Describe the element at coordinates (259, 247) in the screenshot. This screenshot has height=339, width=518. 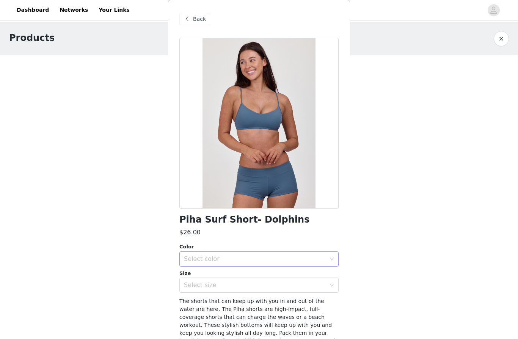
I see `div: Color` at that location.